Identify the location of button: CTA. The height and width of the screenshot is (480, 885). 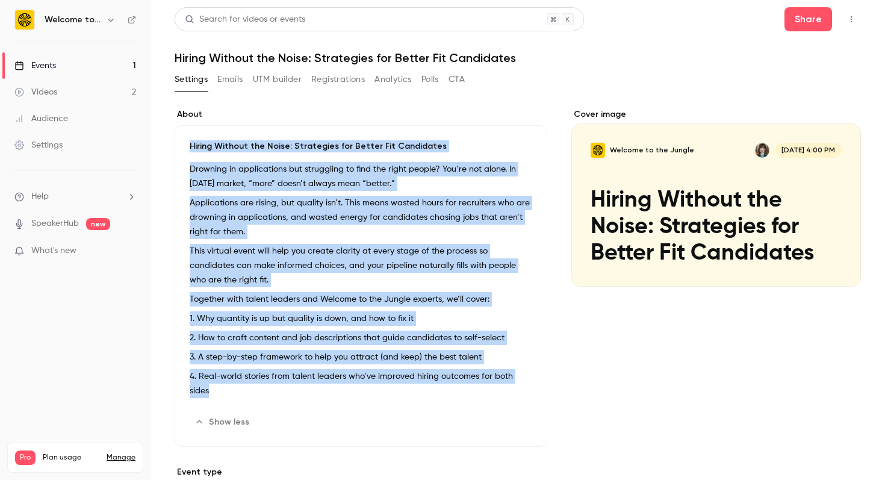
(456, 79).